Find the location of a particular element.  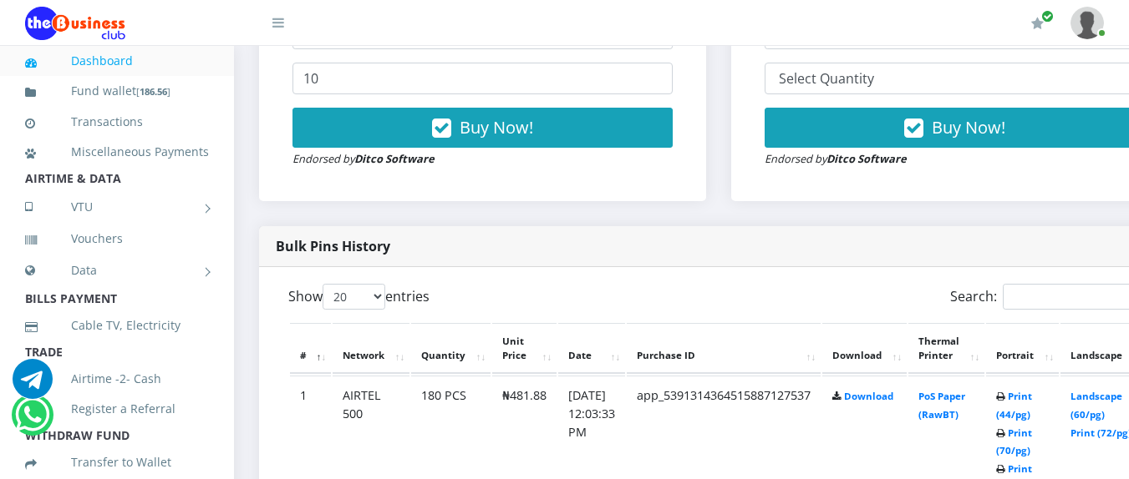

select: Showentries is located at coordinates (353, 297).